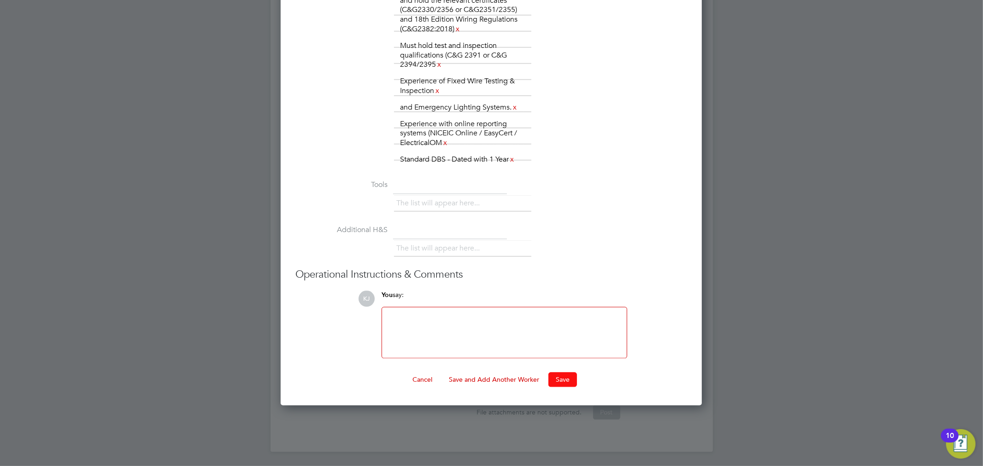 The height and width of the screenshot is (466, 983). I want to click on span: You, so click(387, 295).